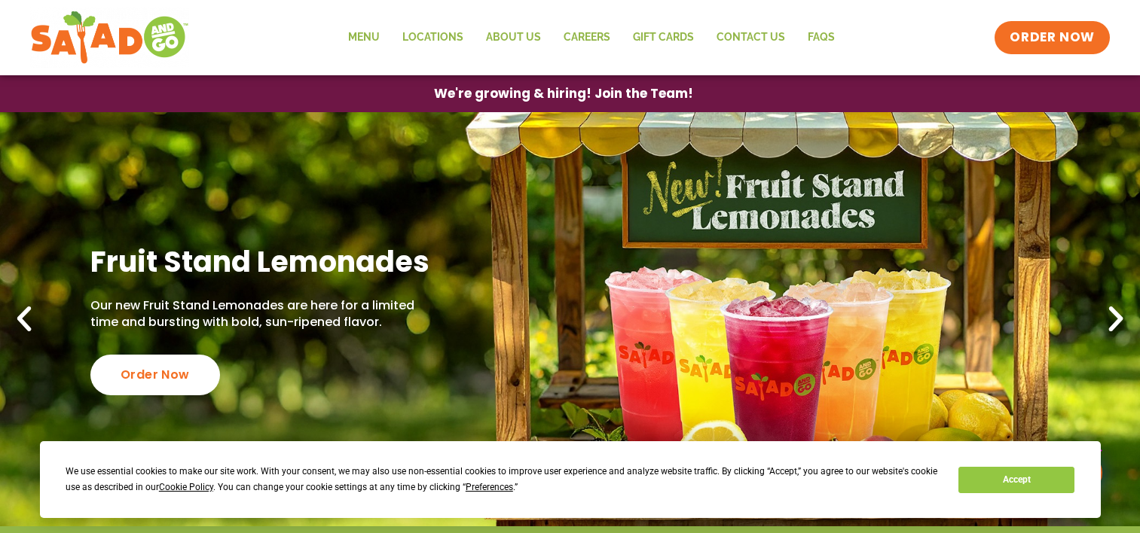 The image size is (1140, 533). I want to click on h2: Fruit Stand Lemonades, so click(264, 261).